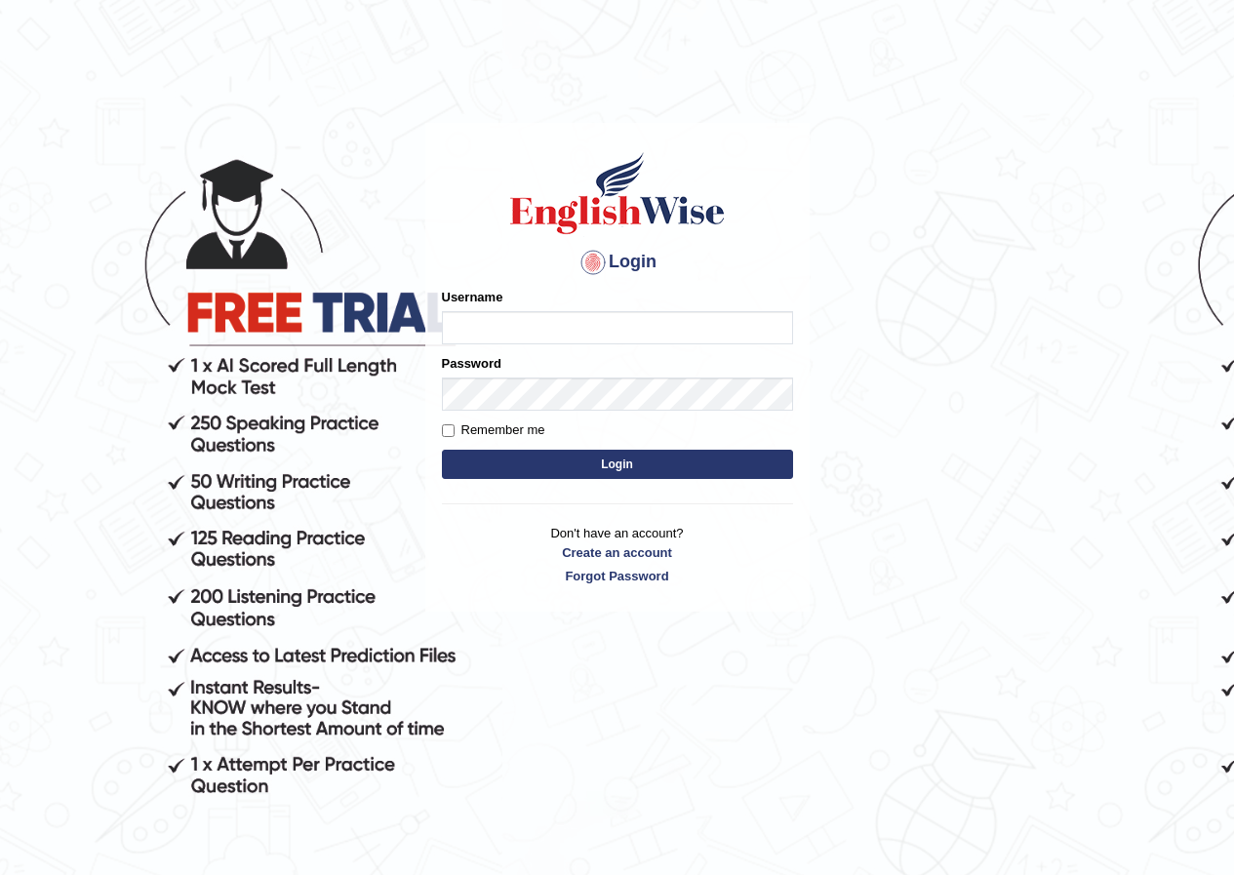  Describe the element at coordinates (494, 430) in the screenshot. I see `label: Remember me` at that location.